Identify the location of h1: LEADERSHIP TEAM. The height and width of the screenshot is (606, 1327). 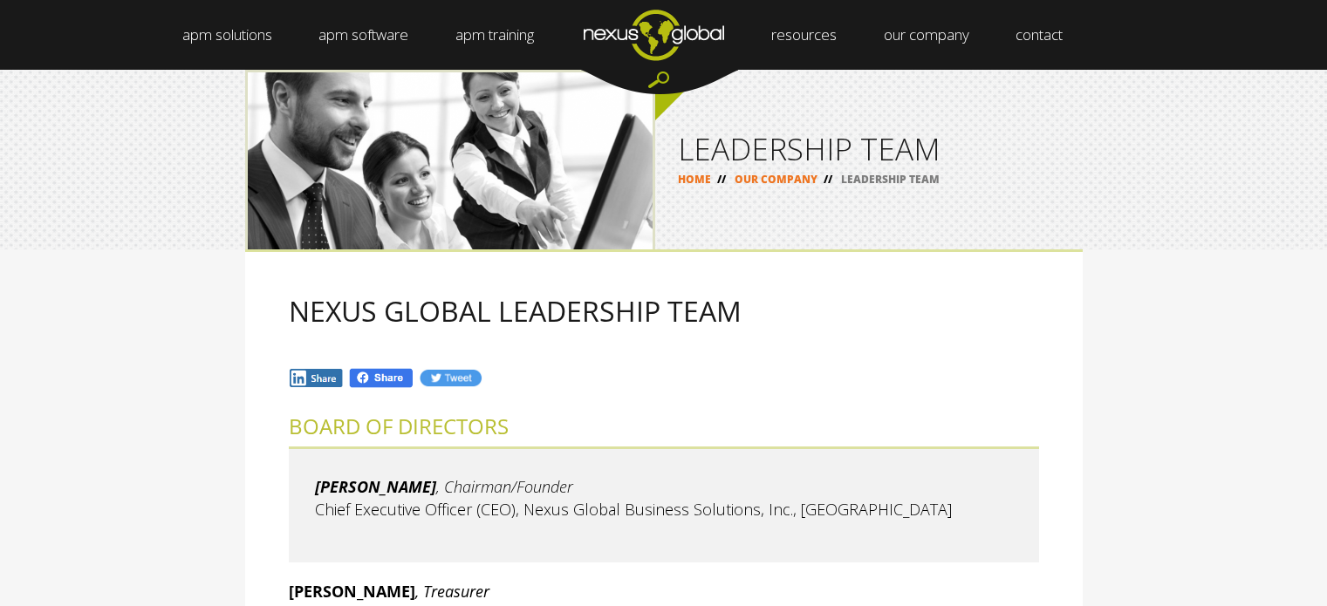
(869, 148).